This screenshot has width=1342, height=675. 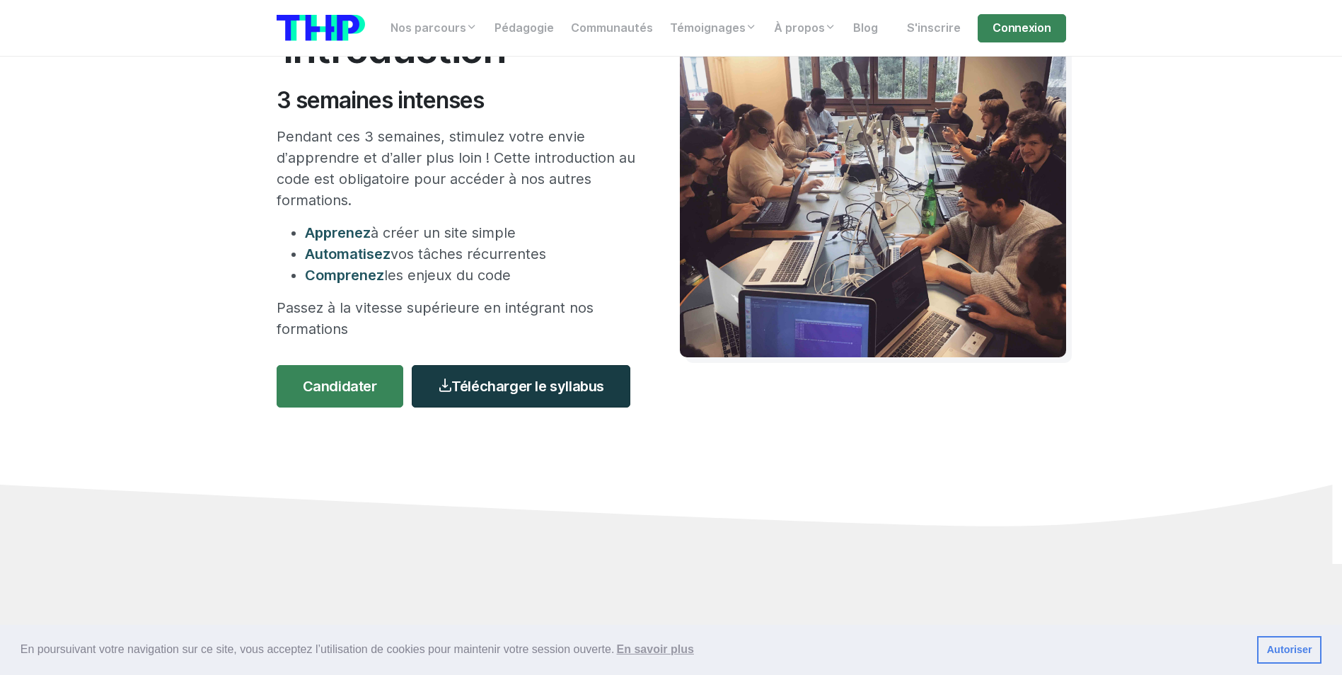 I want to click on h2: 3 semaines intenses, so click(x=457, y=100).